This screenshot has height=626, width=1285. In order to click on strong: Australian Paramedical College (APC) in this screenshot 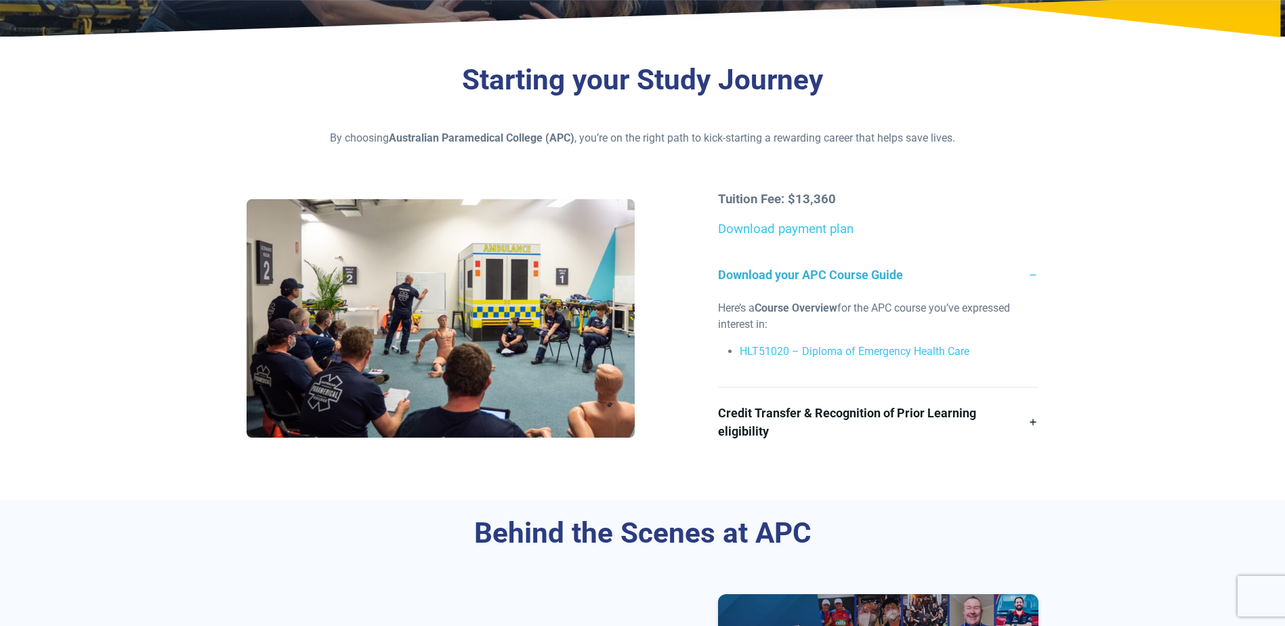, I will do `click(482, 137)`.